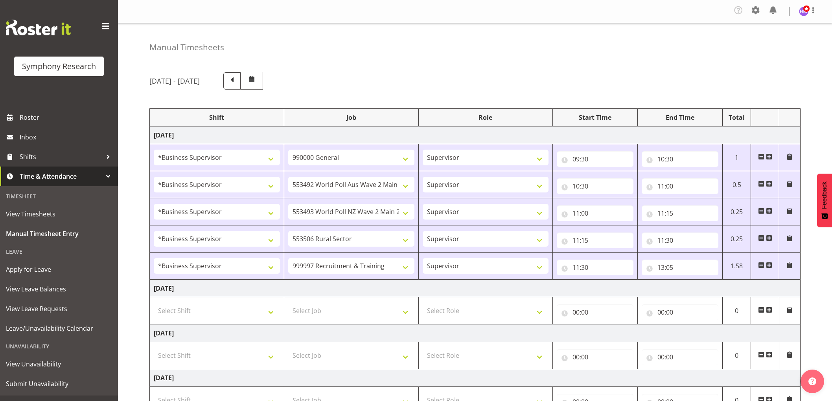 The width and height of the screenshot is (832, 401). Describe the element at coordinates (59, 364) in the screenshot. I see `a: View Unavailability` at that location.